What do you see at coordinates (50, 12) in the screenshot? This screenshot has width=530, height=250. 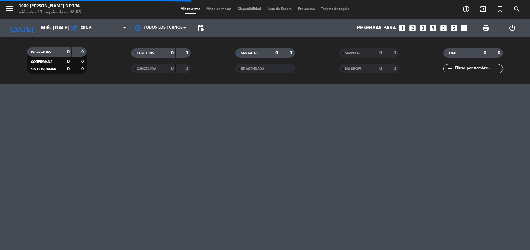 I see `div: miércoles 17. septiembre - 16:55` at bounding box center [50, 12].